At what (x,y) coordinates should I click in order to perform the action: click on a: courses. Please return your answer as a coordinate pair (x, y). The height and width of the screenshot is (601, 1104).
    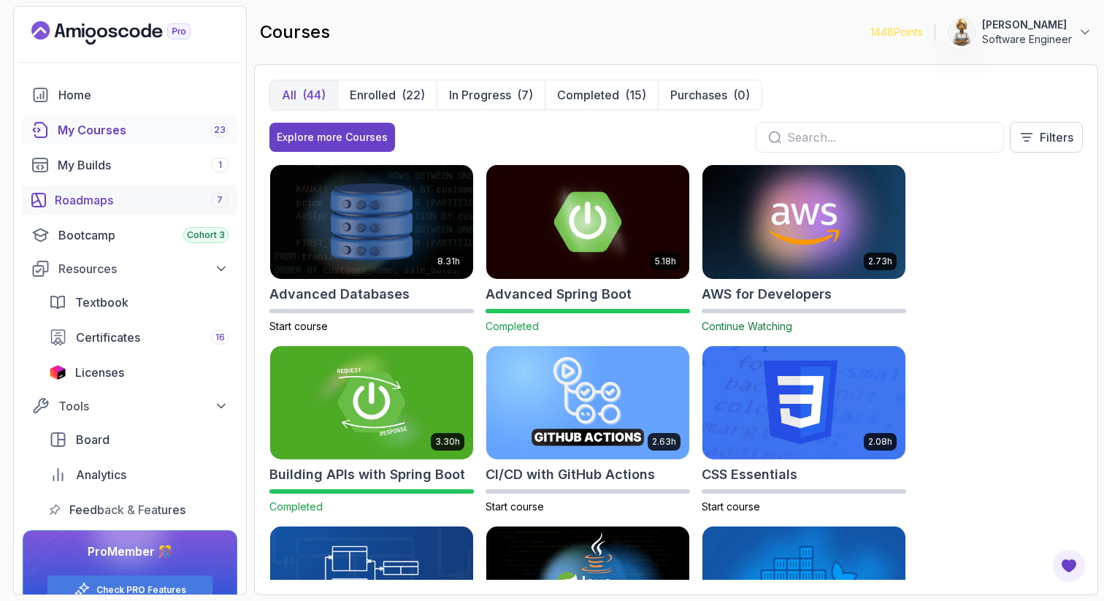
    Looking at the image, I should click on (130, 130).